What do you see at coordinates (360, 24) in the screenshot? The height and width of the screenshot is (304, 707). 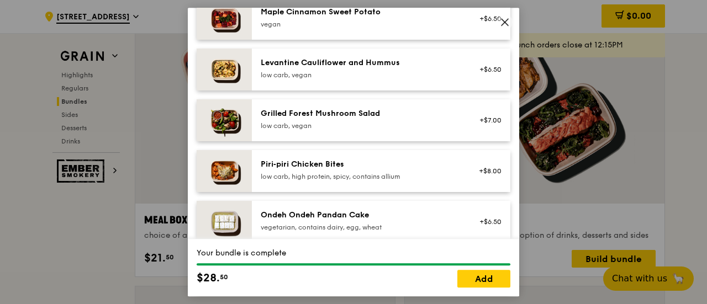 I see `div: vegan` at bounding box center [360, 24].